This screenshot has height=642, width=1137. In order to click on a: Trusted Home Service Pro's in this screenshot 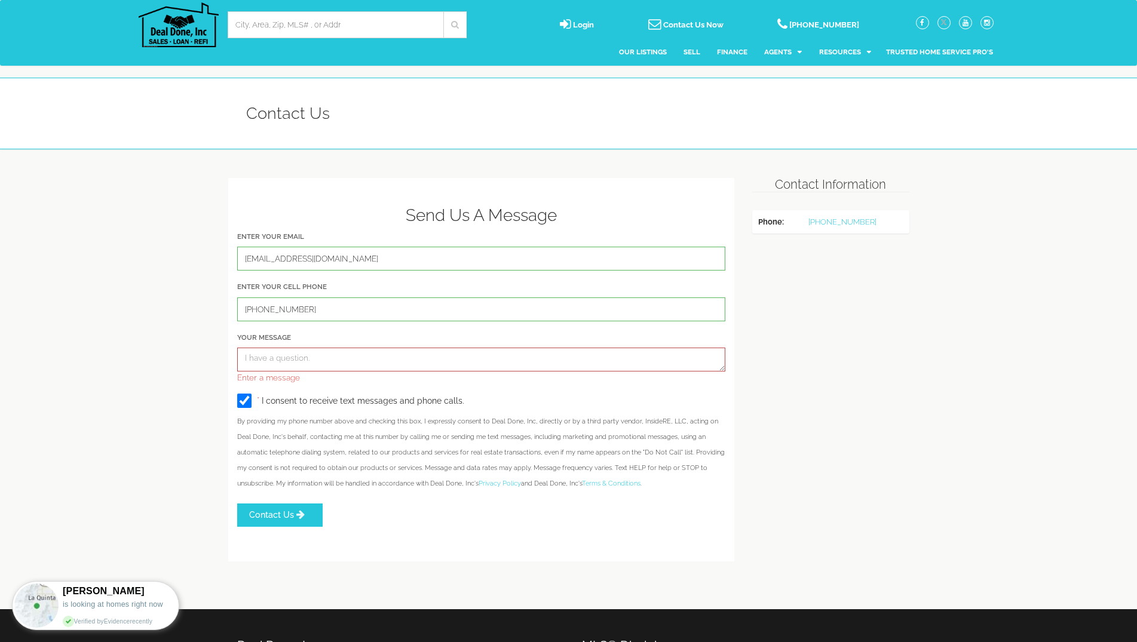, I will do `click(939, 52)`.